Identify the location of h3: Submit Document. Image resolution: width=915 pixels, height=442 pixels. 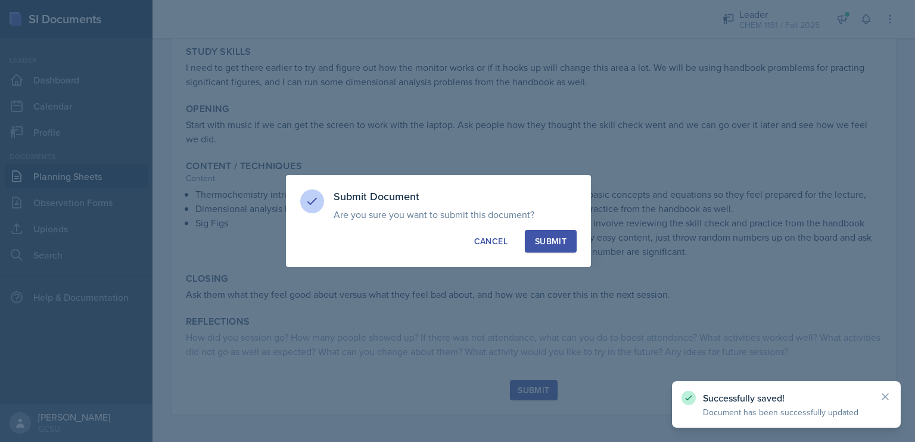
(455, 197).